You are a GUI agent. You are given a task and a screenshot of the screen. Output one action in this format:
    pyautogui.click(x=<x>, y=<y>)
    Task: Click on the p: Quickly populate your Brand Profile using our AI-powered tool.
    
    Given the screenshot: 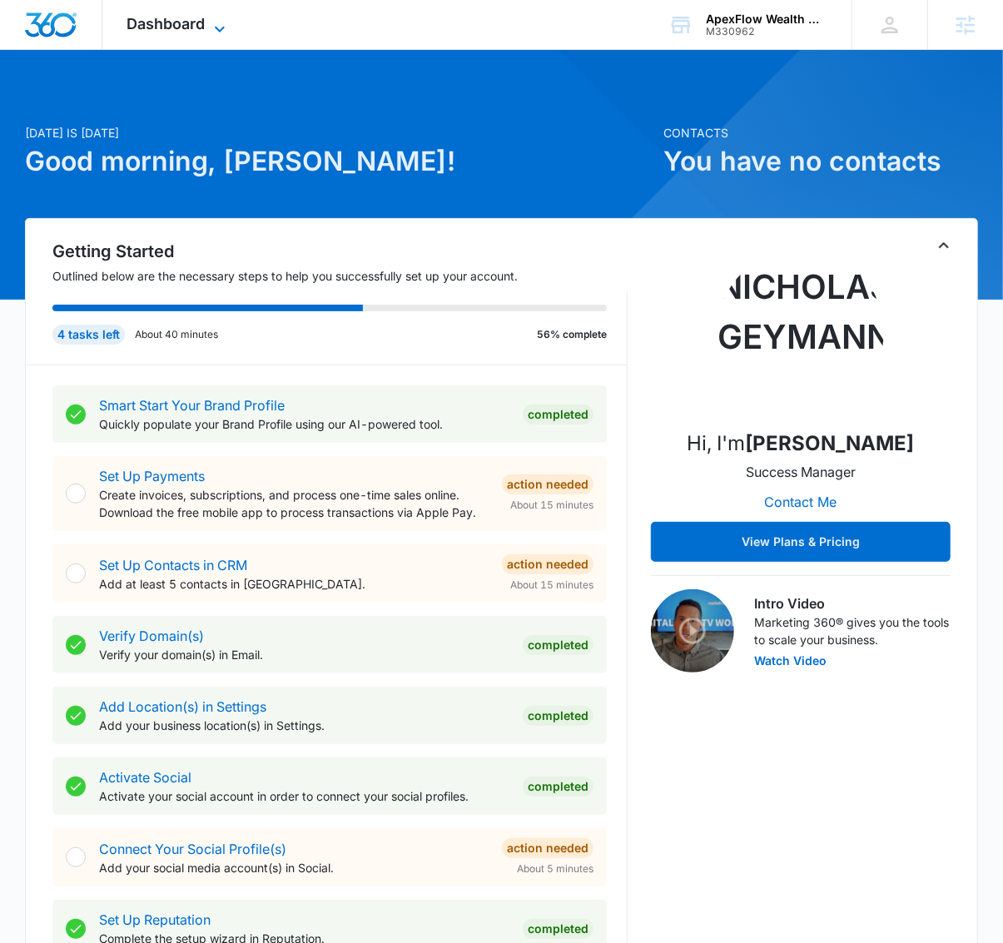 What is the action you would take?
    pyautogui.click(x=304, y=424)
    